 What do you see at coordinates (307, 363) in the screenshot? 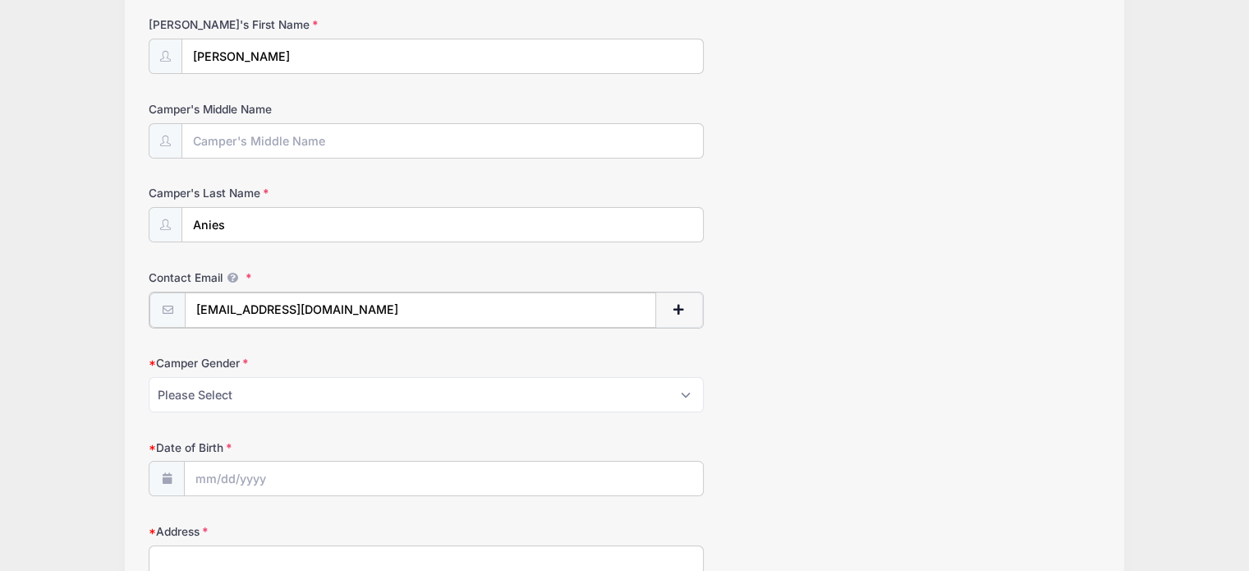
I see `label: Camper Gender` at bounding box center [307, 363].